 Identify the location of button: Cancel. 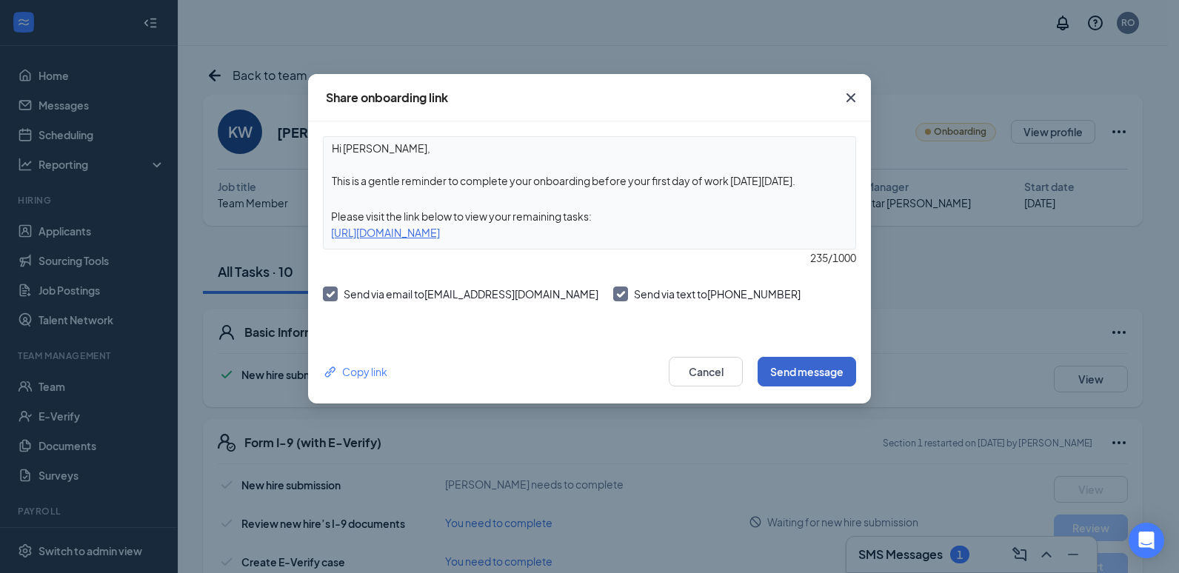
(706, 372).